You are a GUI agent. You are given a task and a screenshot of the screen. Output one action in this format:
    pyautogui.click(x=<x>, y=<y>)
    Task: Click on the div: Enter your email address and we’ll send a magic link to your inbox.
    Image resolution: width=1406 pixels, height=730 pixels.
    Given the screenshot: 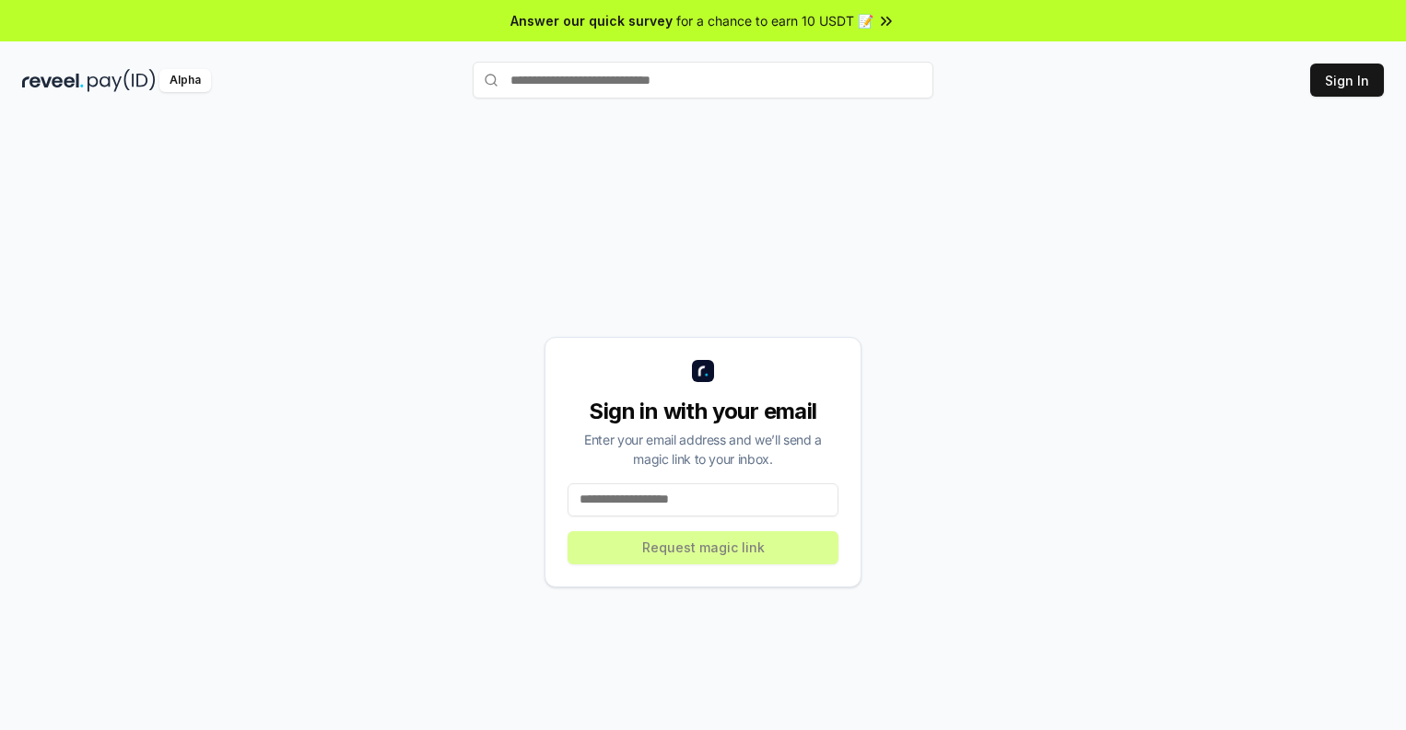 What is the action you would take?
    pyautogui.click(x=703, y=450)
    